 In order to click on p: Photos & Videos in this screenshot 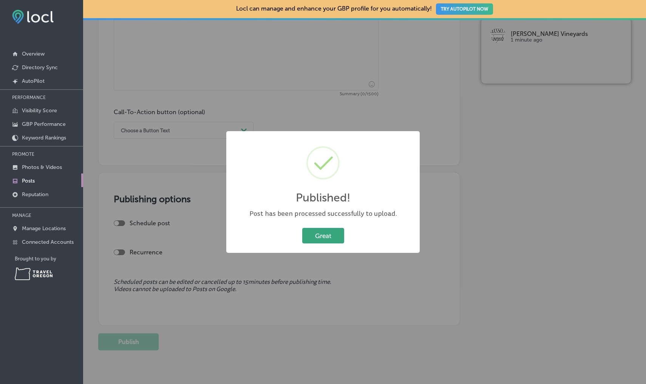, I will do `click(42, 167)`.